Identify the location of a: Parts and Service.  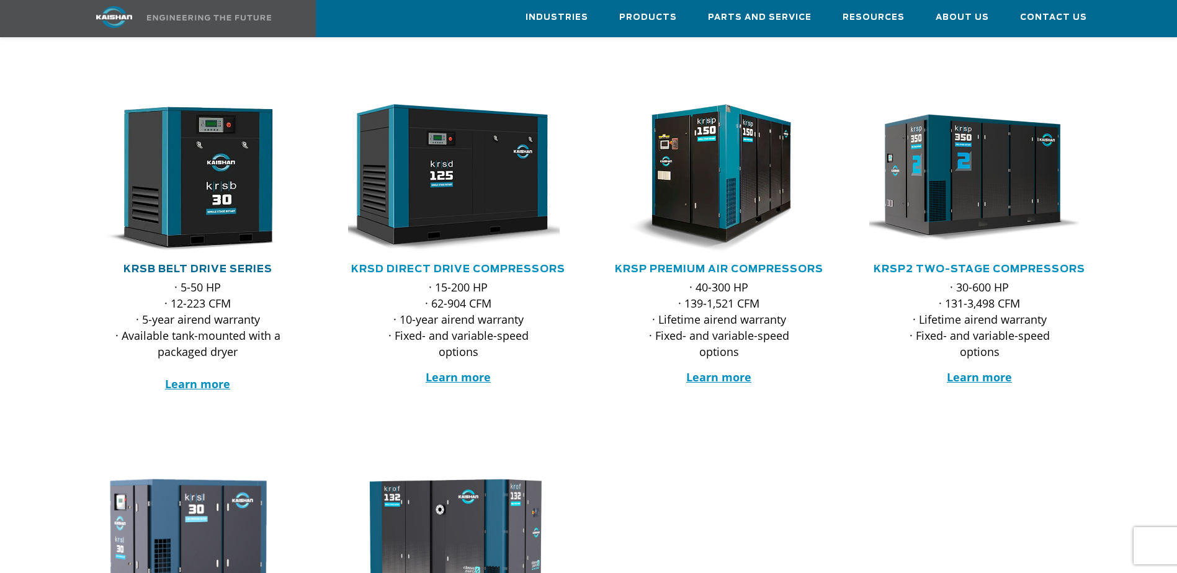
(760, 17).